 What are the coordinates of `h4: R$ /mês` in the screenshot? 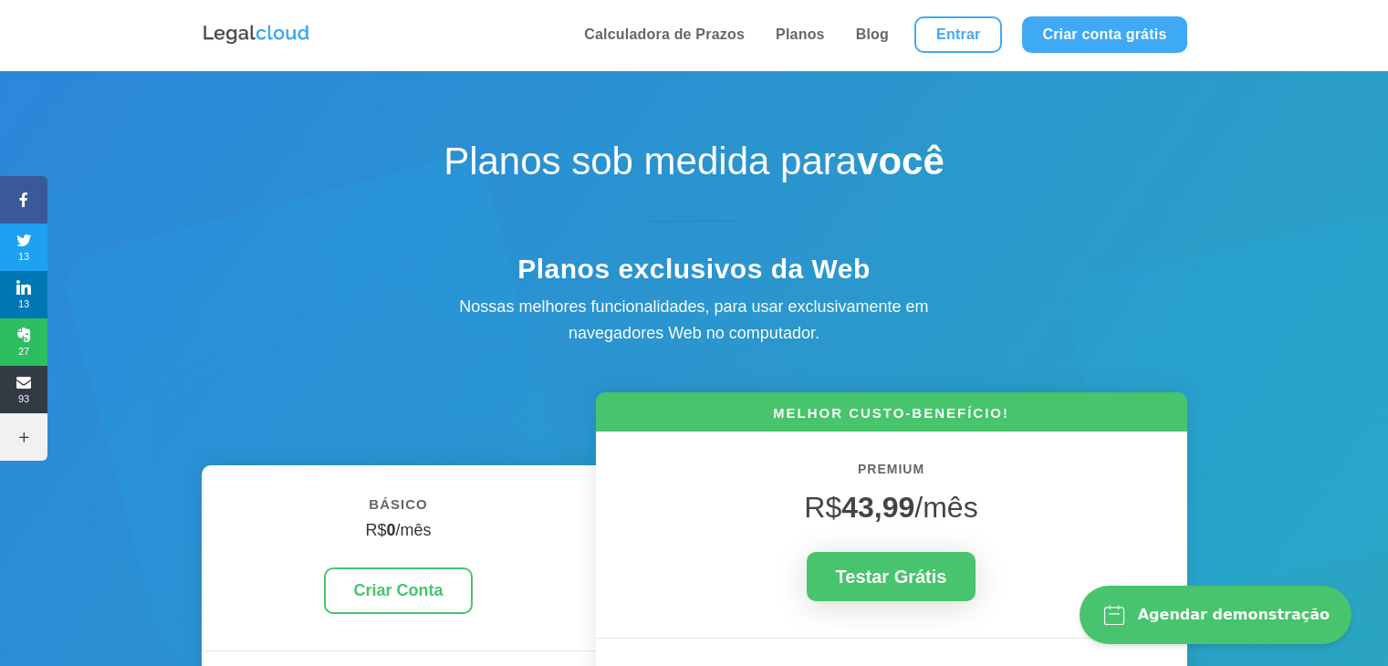 It's located at (399, 536).